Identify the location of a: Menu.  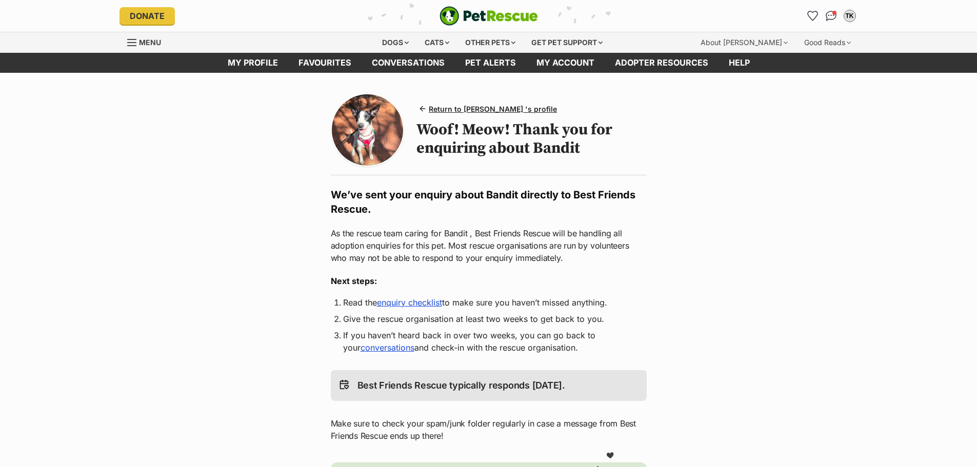
(148, 42).